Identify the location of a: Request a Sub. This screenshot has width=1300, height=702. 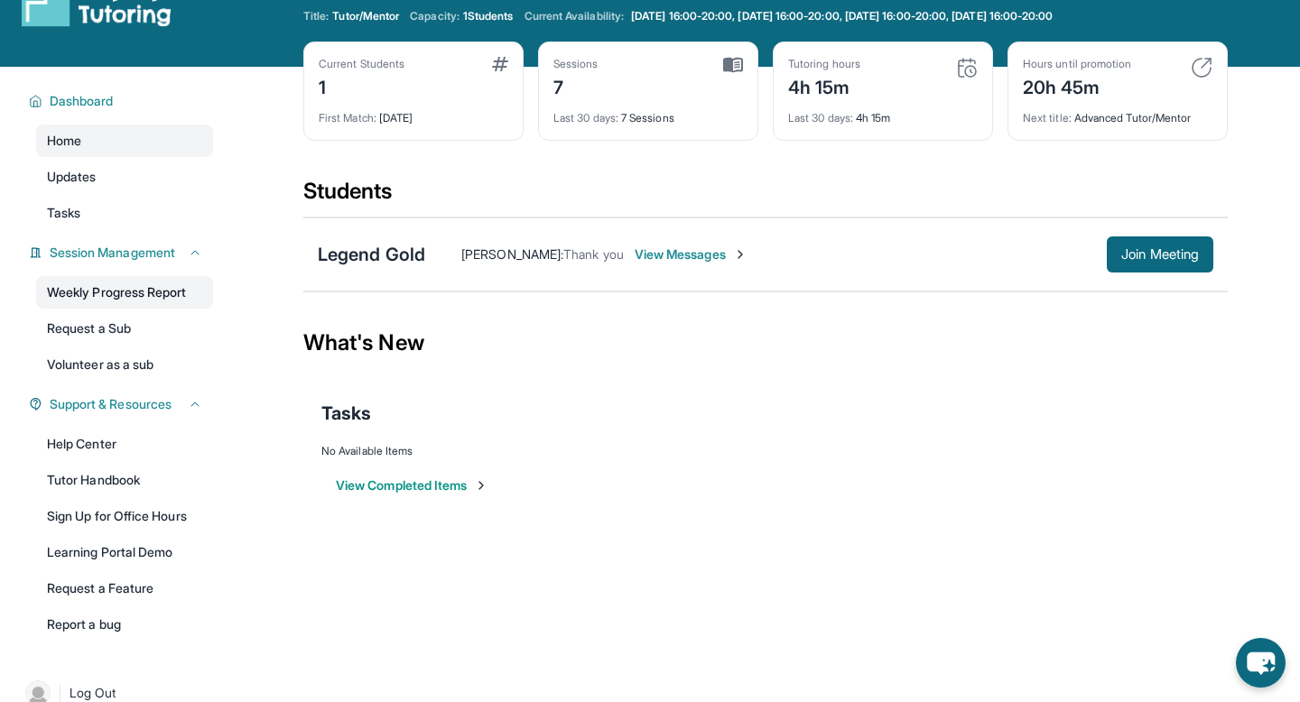
(125, 329).